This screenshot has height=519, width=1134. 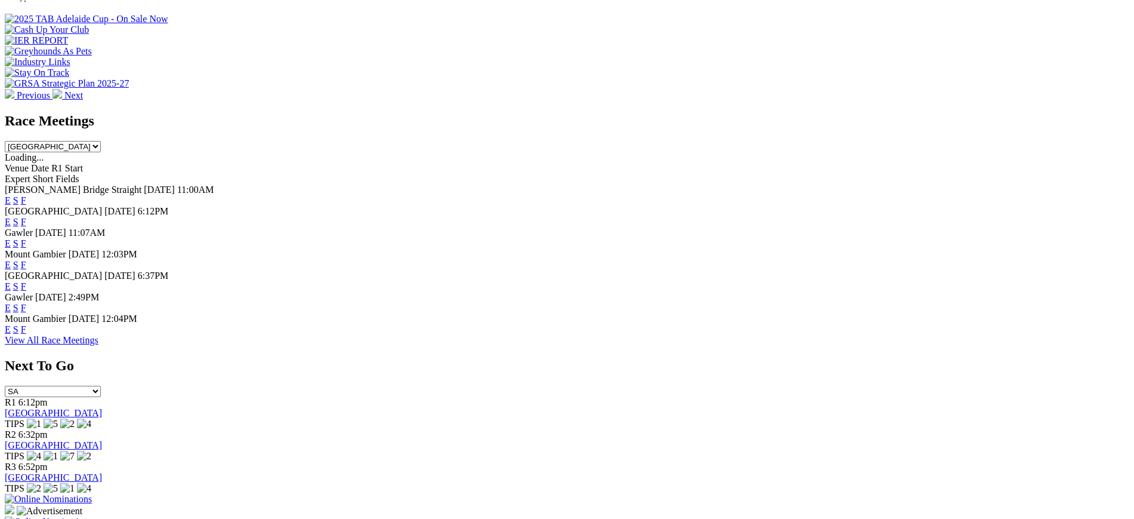 I want to click on img: Cash Up Your Club, so click(x=47, y=30).